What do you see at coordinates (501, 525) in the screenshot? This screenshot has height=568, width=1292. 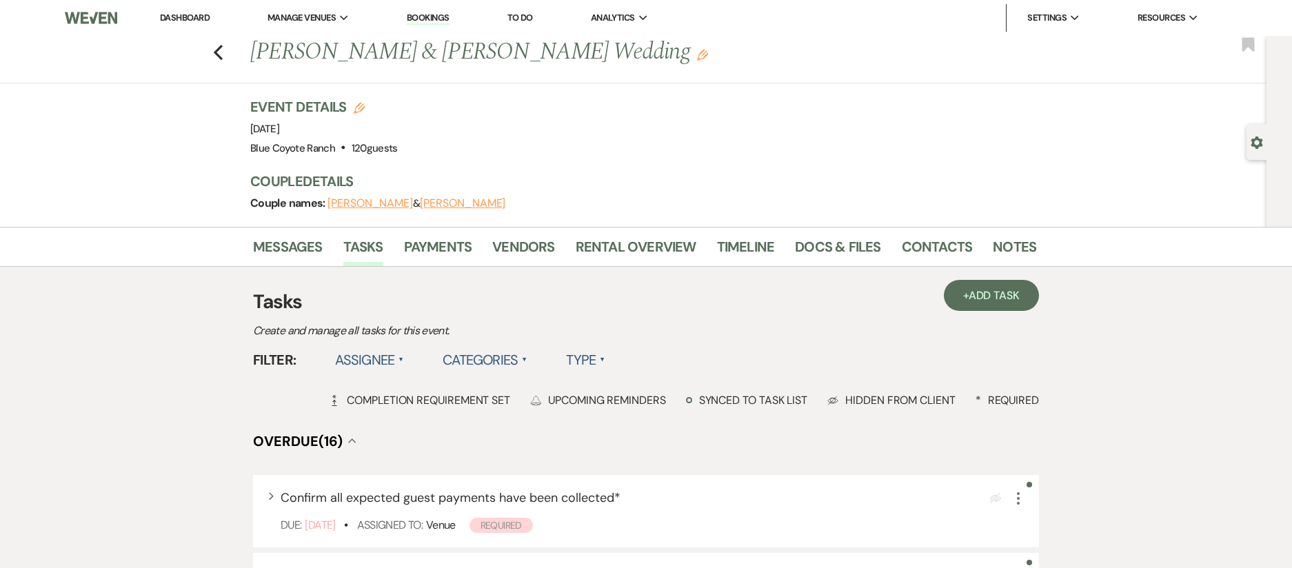 I see `span: Required` at bounding box center [501, 525].